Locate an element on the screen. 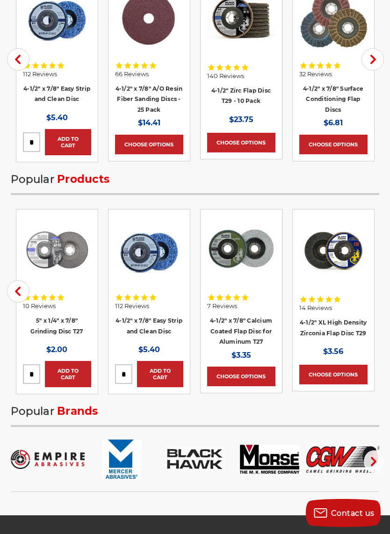  span: $3.35 is located at coordinates (241, 355).